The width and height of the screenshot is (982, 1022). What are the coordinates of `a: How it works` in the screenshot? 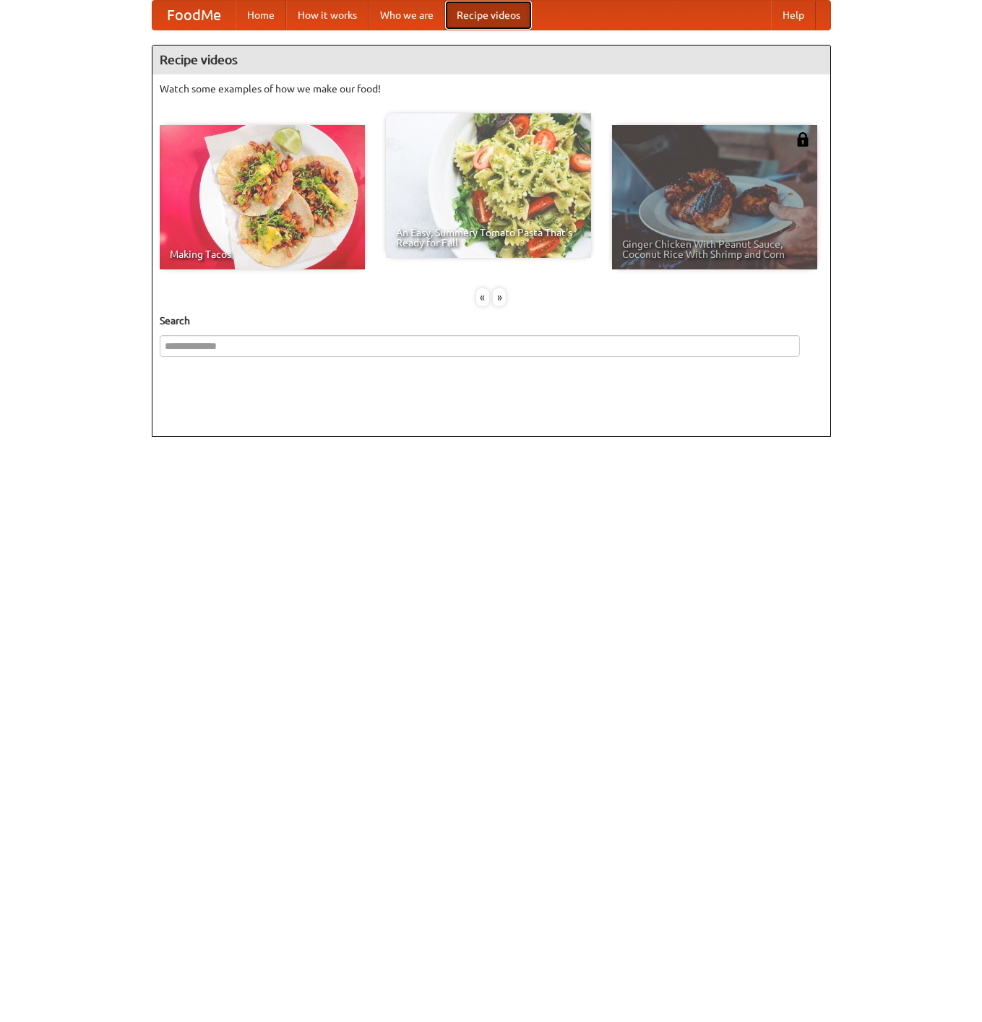 It's located at (327, 15).